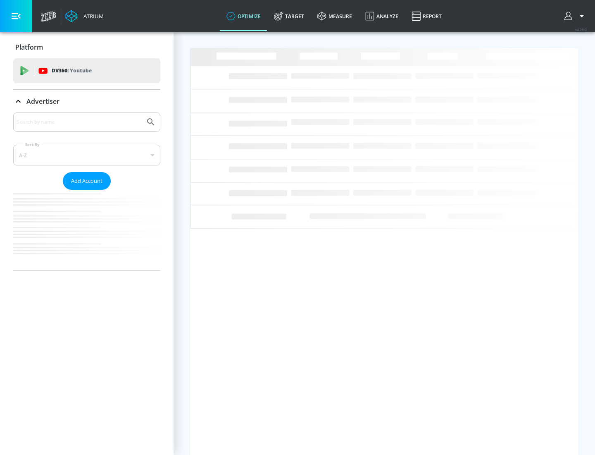 The width and height of the screenshot is (595, 455). Describe the element at coordinates (335, 16) in the screenshot. I see `a: measure` at that location.